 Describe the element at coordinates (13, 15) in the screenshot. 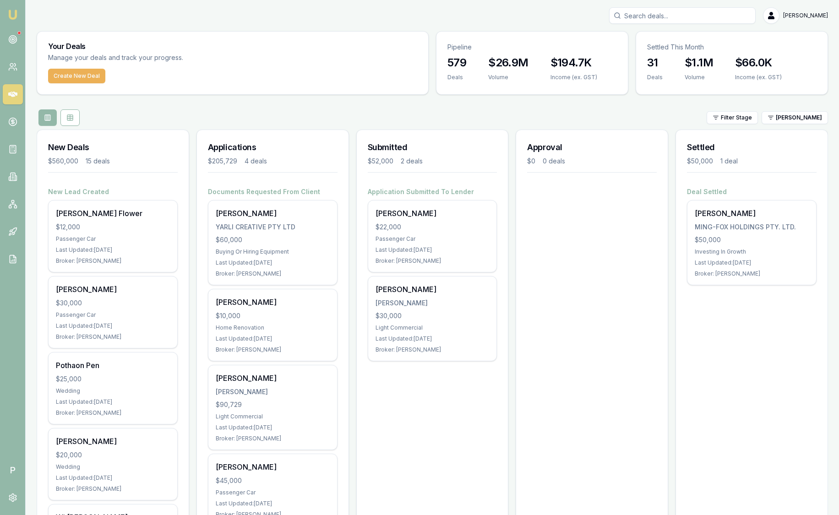

I see `img: emu-icon-u.png` at that location.